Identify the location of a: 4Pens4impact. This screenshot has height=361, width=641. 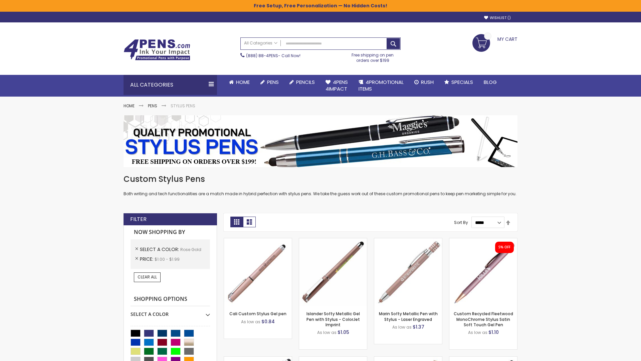
(336, 85).